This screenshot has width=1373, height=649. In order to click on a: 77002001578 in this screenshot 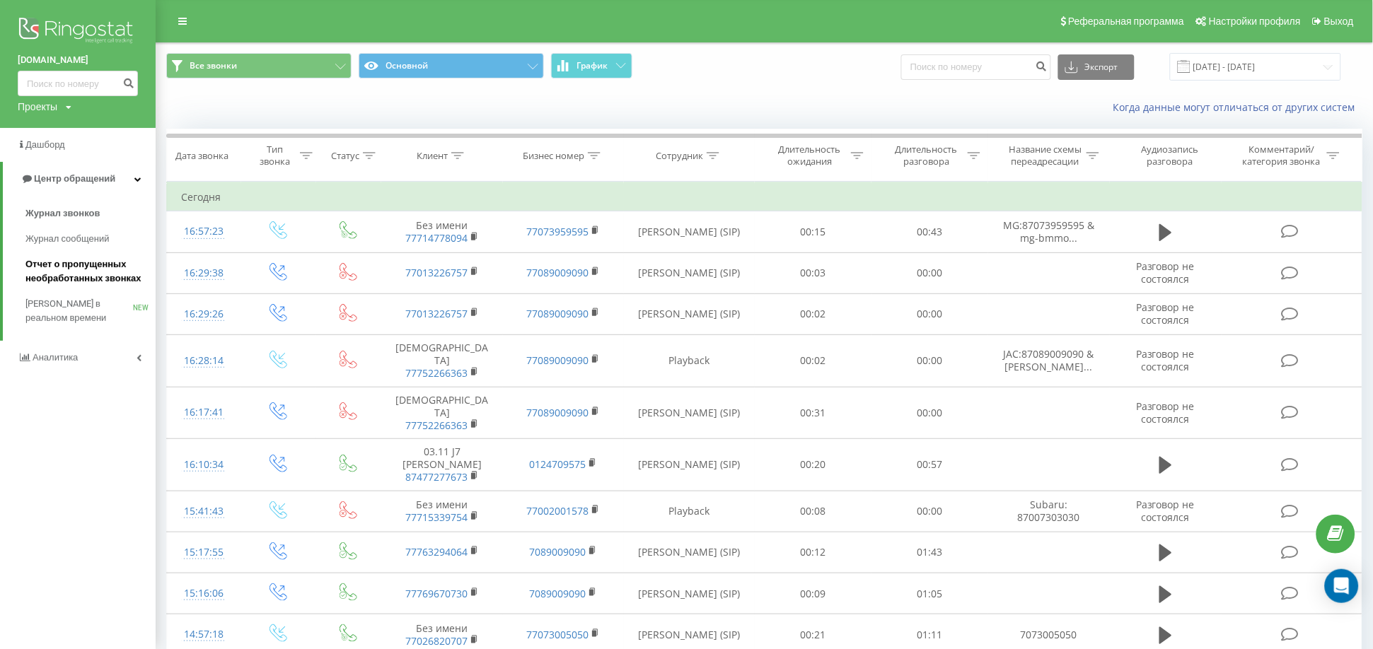, I will do `click(557, 511)`.